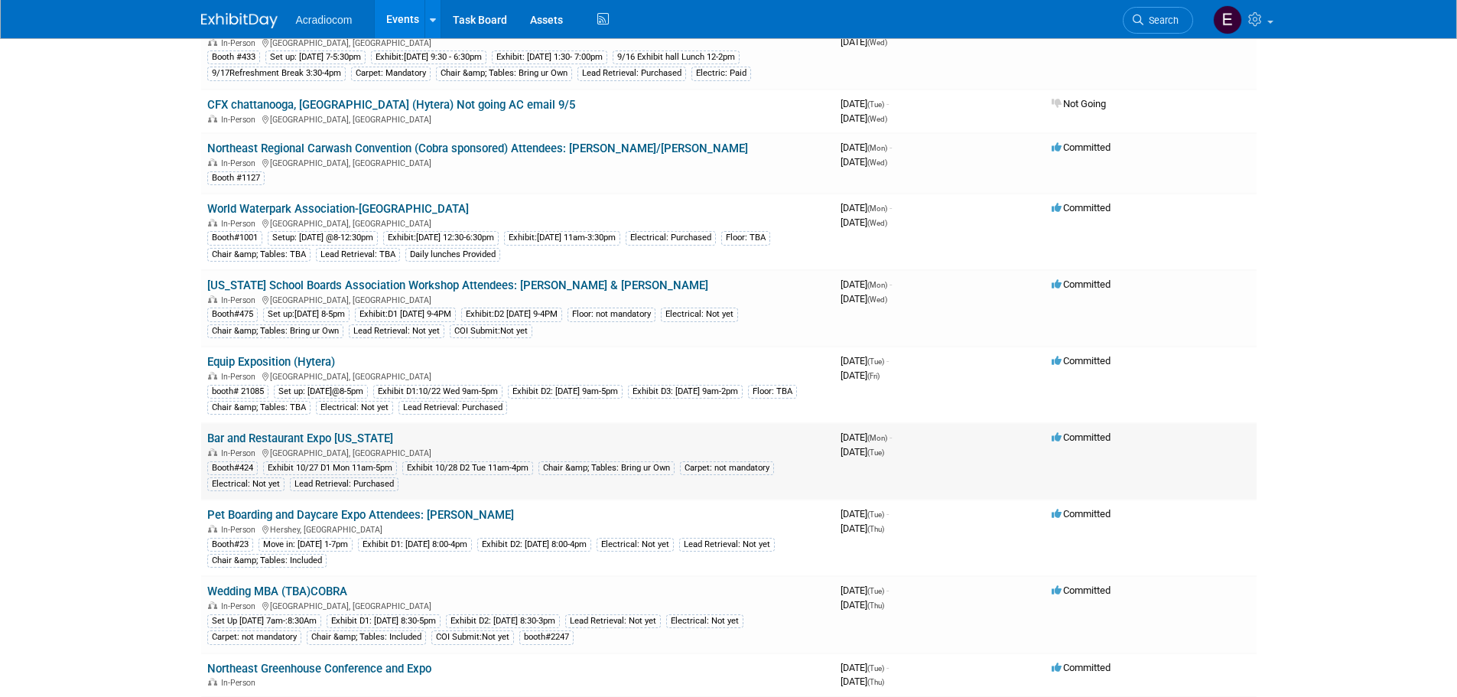  What do you see at coordinates (330, 468) in the screenshot?
I see `div: Exhibit 10/27 D1 Mon 11am-5pm` at bounding box center [330, 468].